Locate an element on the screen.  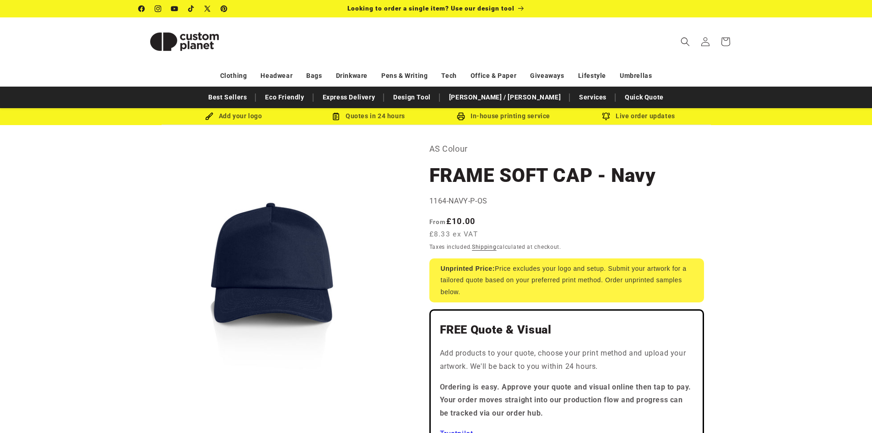
p: Add products to your quote, choose your print method and upload your artwork. We'll be back to yo... is located at coordinates (567, 360).